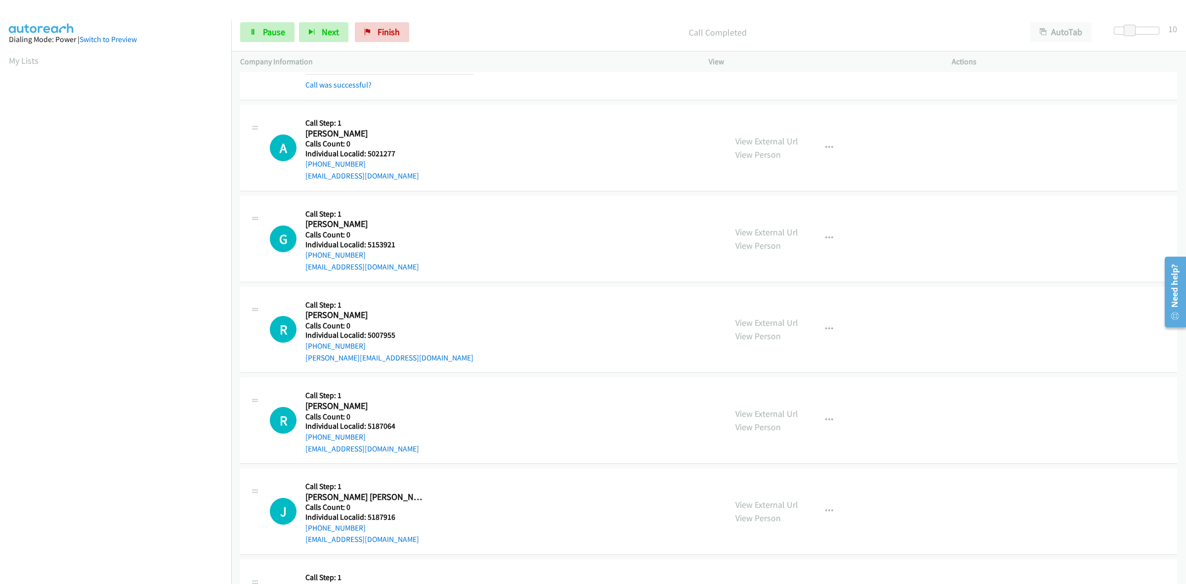 The height and width of the screenshot is (584, 1186). What do you see at coordinates (366, 154) in the screenshot?
I see `h5: Individual Localid: 5021277` at bounding box center [366, 154].